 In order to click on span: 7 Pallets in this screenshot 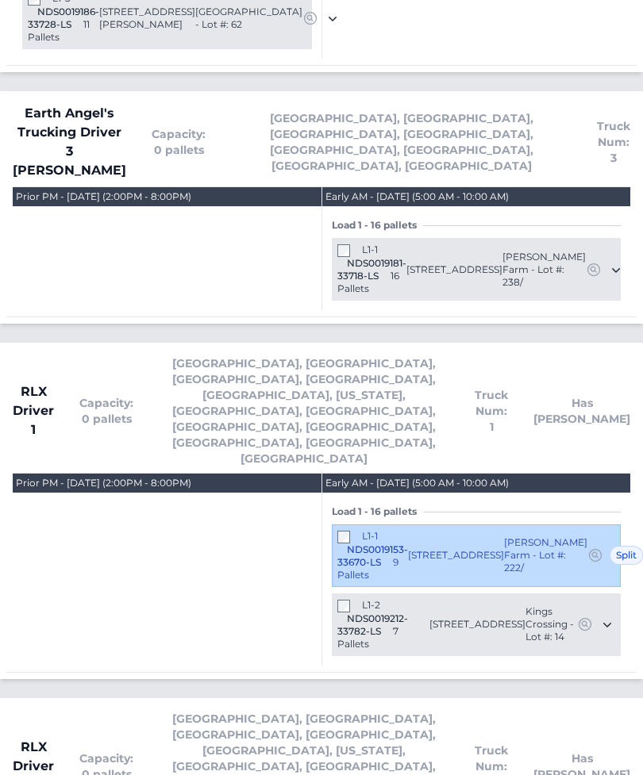, I will do `click(367, 638)`.